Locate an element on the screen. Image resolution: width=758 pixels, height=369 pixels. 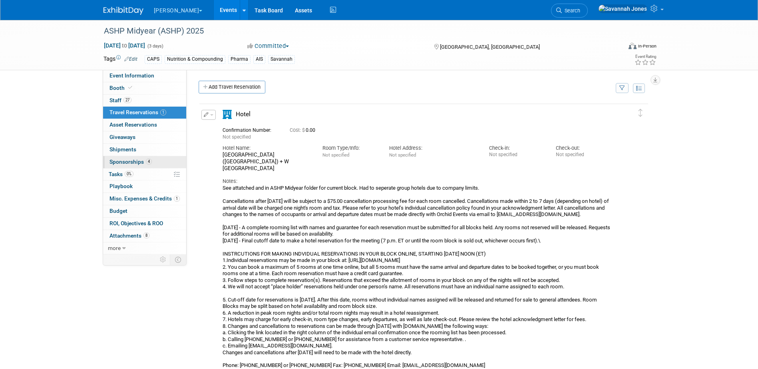
div: Hotel Name: is located at coordinates (266, 148).